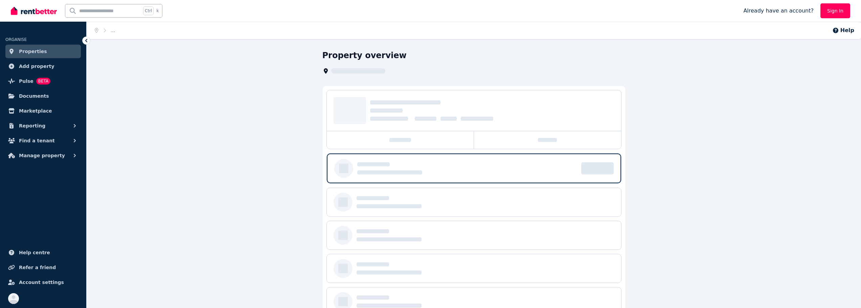 The height and width of the screenshot is (308, 861). I want to click on span: Account settings, so click(41, 282).